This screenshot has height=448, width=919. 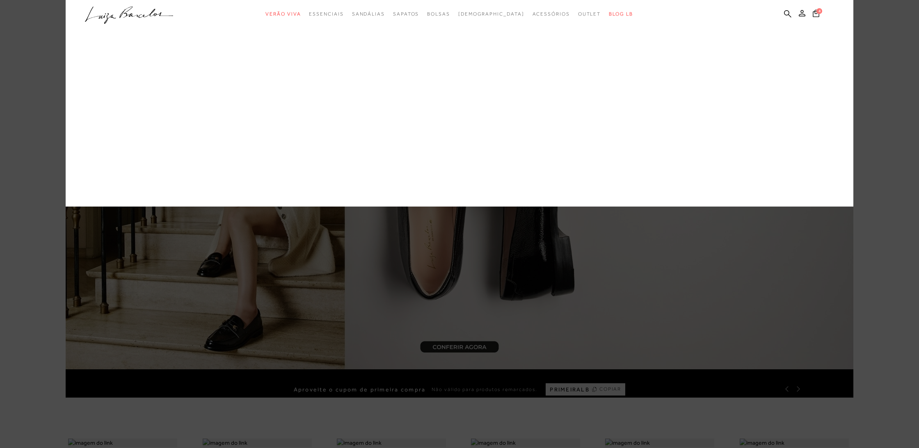 What do you see at coordinates (491, 14) in the screenshot?
I see `a: noSubCategoriesText` at bounding box center [491, 14].